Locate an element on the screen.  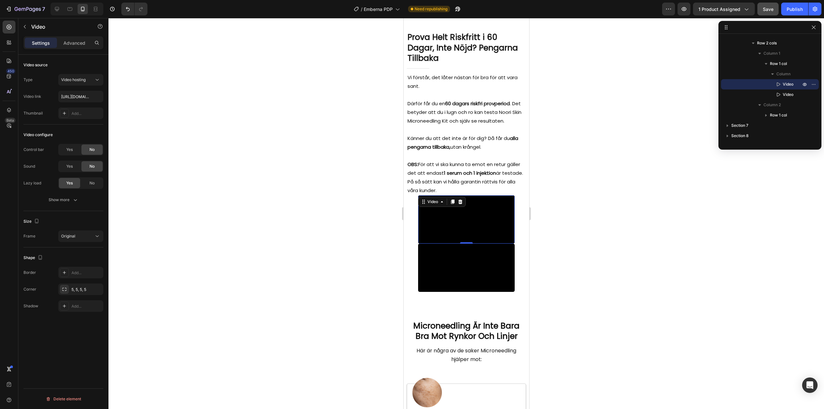
strong: OBS: is located at coordinates (9, 146).